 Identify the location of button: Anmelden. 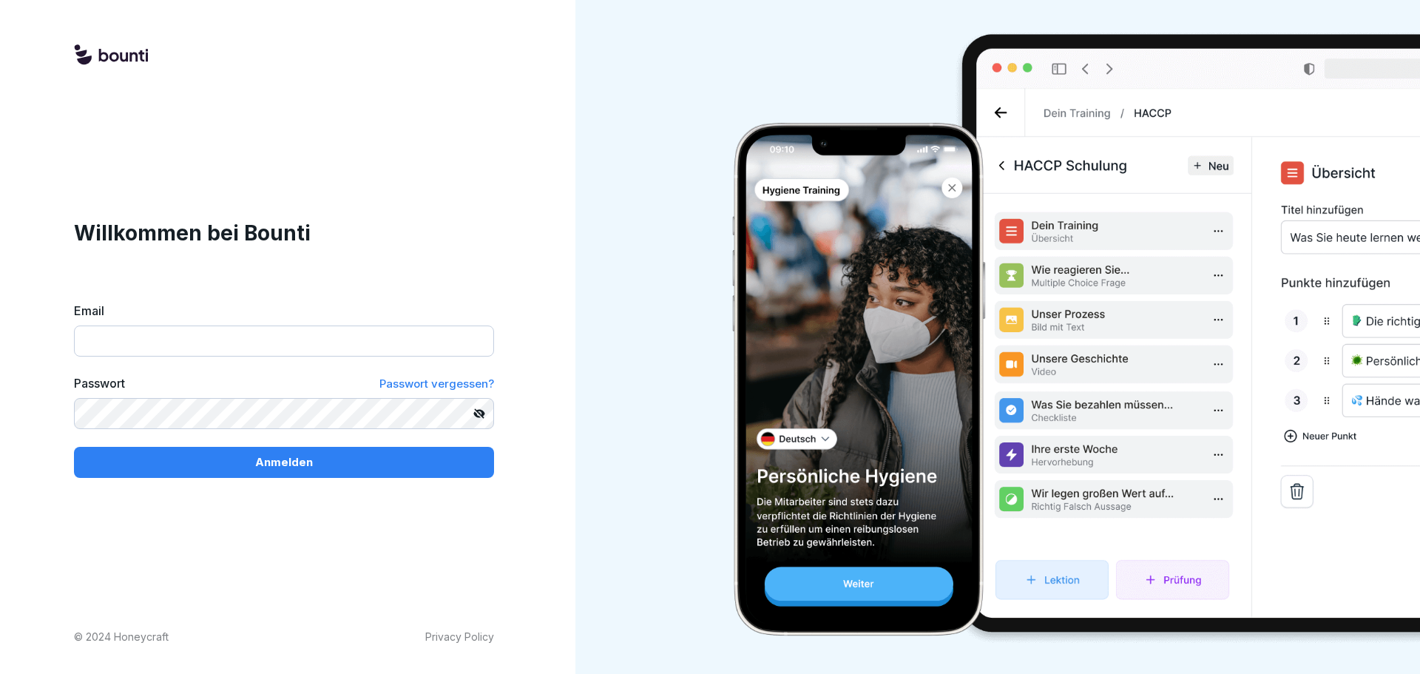
(284, 462).